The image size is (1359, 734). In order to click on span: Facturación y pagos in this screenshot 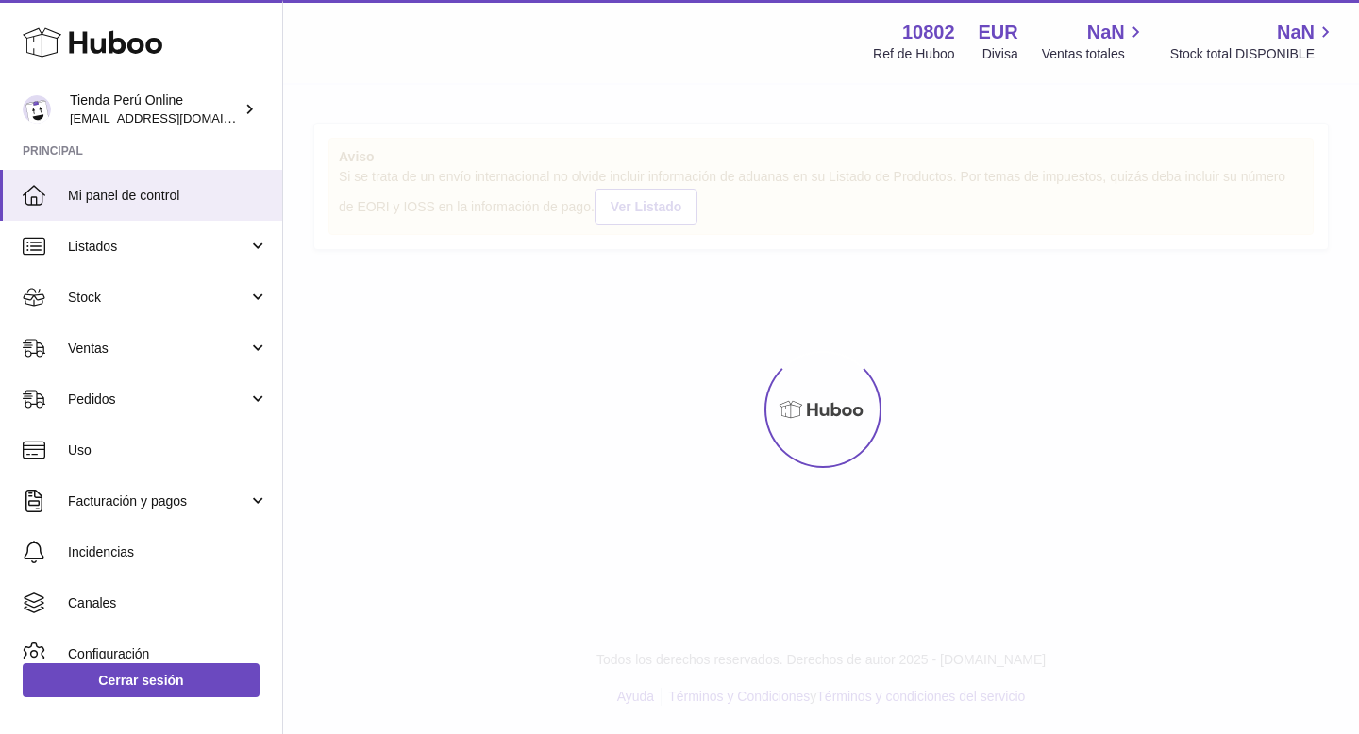, I will do `click(158, 501)`.